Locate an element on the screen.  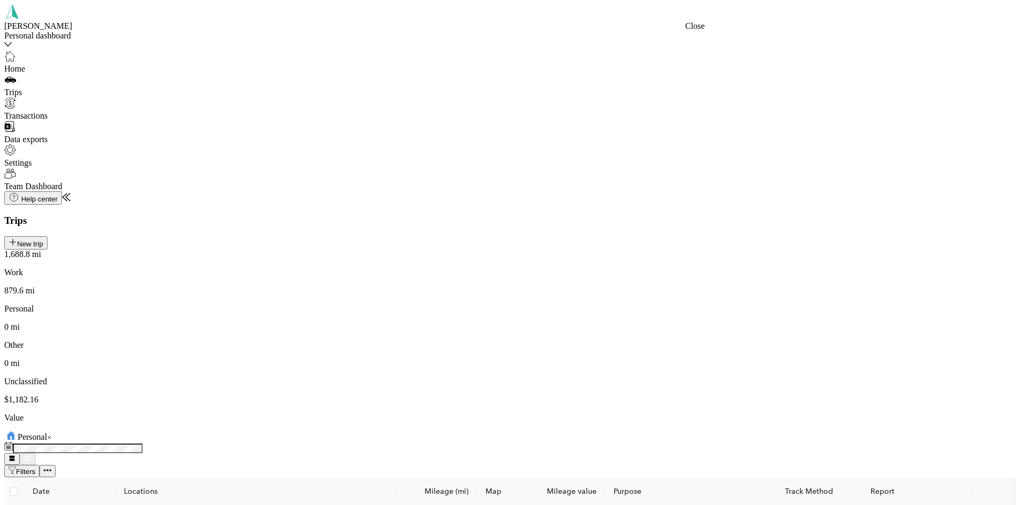
span: Settings is located at coordinates (18, 162).